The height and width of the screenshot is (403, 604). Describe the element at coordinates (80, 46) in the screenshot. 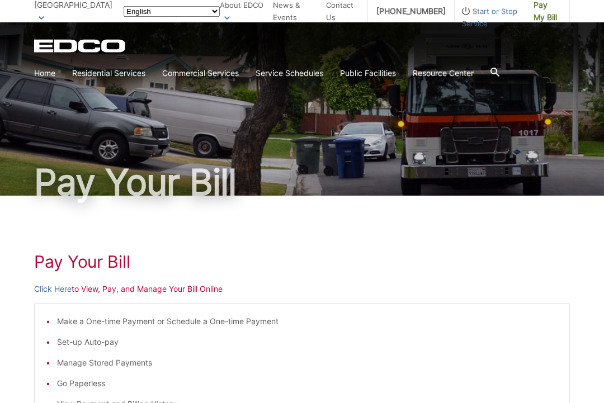

I see `a: EDCD logo. Return to the homepage.` at that location.